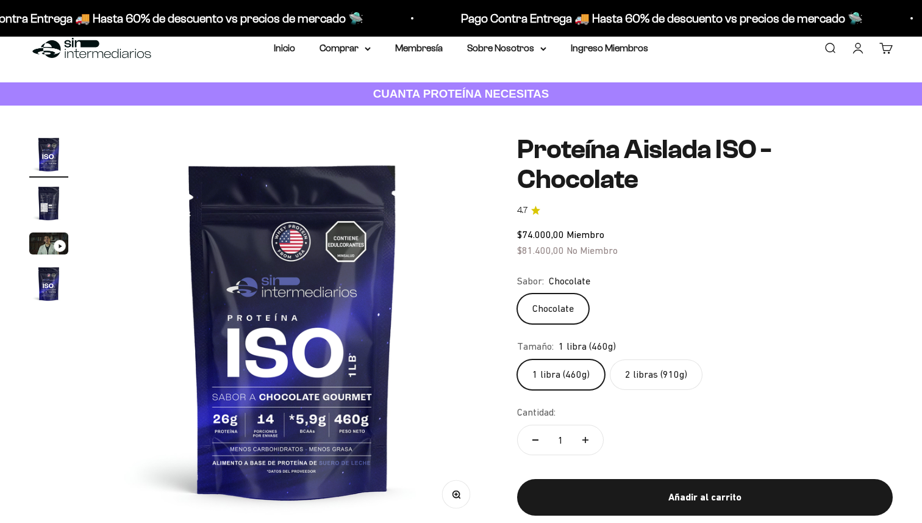  What do you see at coordinates (586, 234) in the screenshot?
I see `span: Miembro` at bounding box center [586, 234].